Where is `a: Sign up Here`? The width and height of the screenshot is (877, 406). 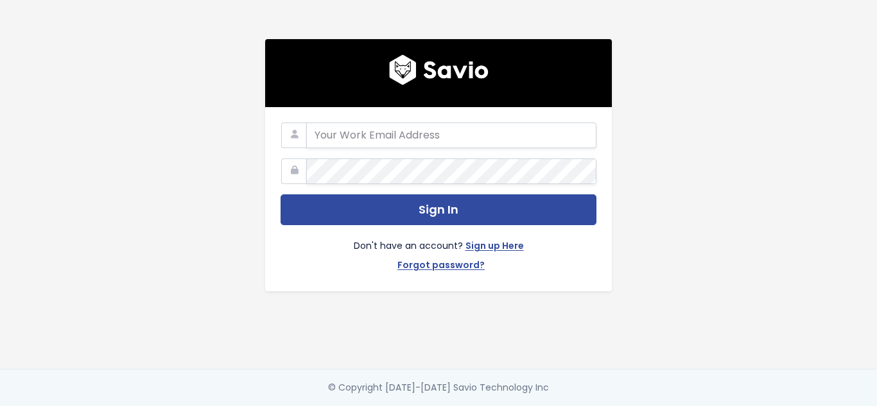 a: Sign up Here is located at coordinates (494, 247).